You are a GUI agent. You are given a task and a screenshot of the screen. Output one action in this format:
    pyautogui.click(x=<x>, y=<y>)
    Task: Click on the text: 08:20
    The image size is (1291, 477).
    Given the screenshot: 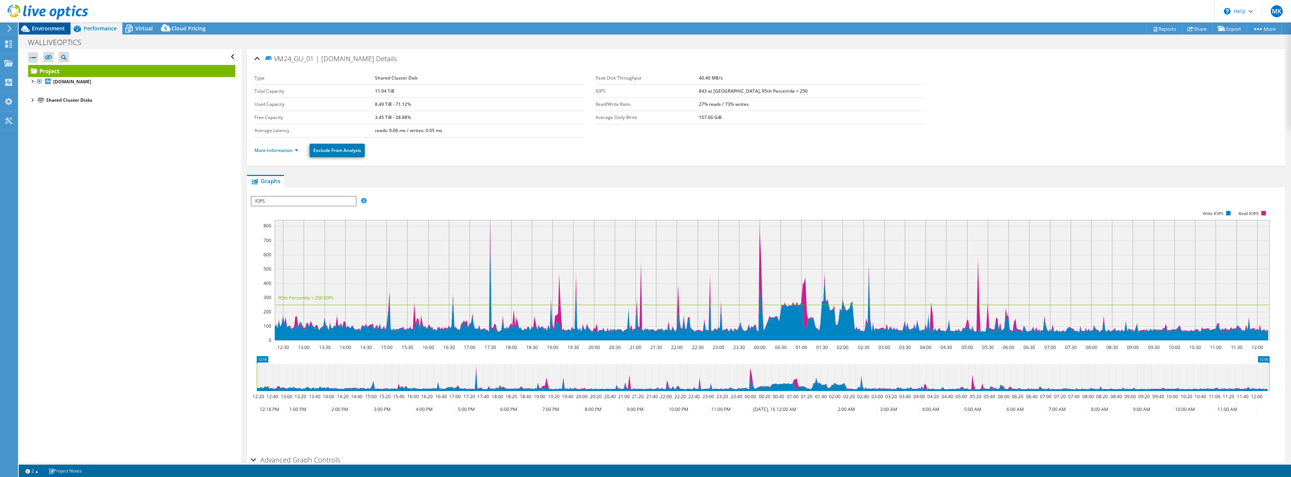 What is the action you would take?
    pyautogui.click(x=1102, y=396)
    